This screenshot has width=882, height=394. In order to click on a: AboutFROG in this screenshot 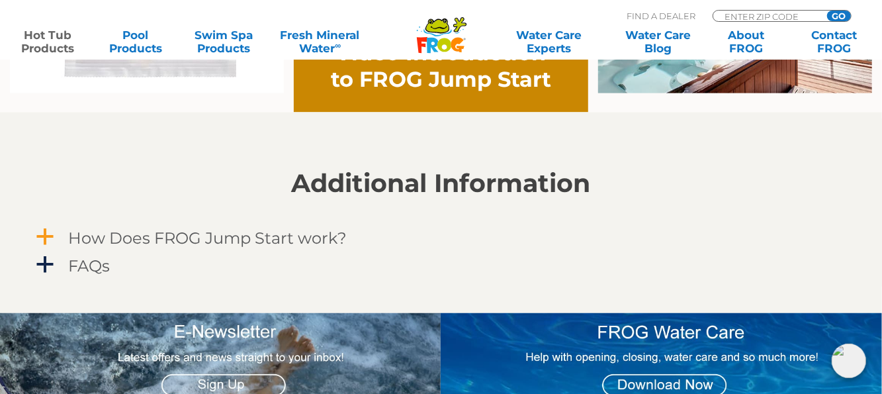, I will do `click(747, 42)`.